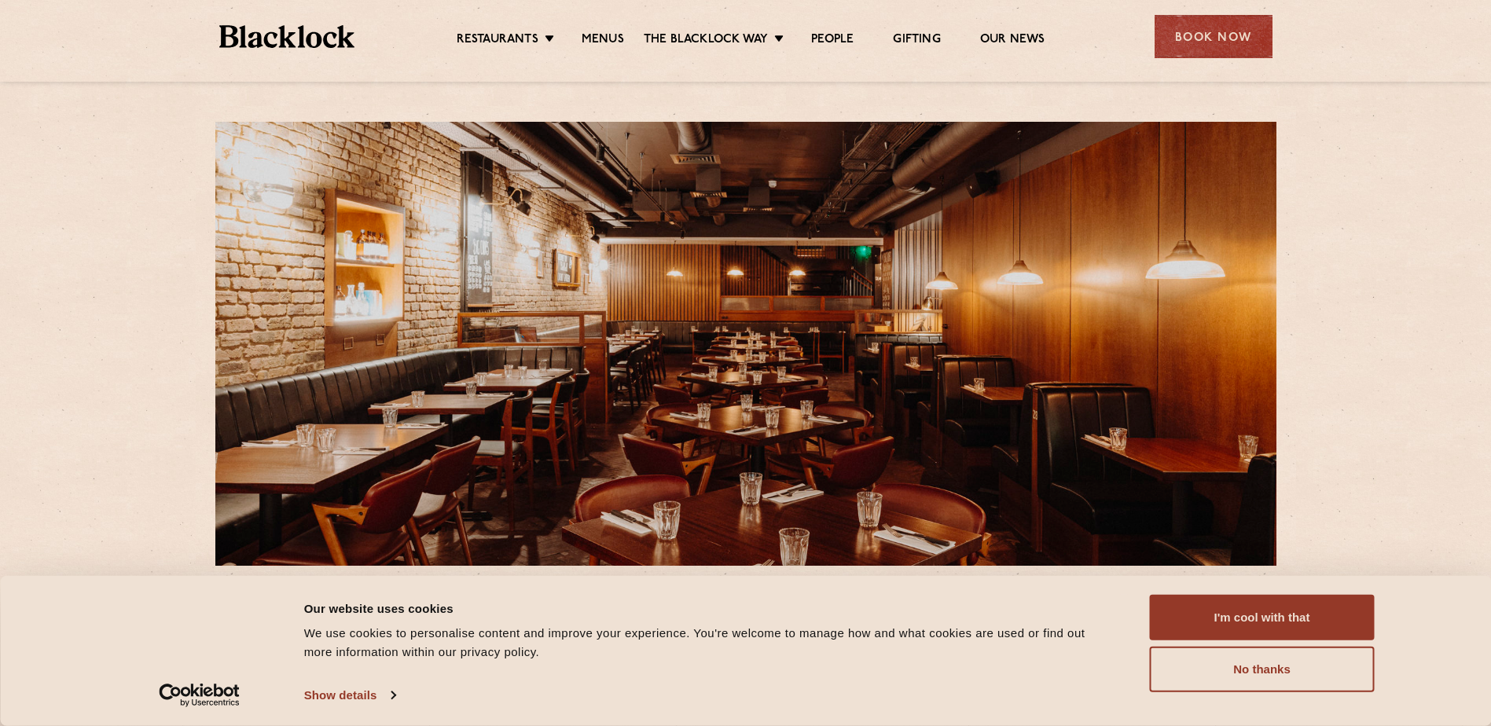  I want to click on div: Book Now, so click(1214, 36).